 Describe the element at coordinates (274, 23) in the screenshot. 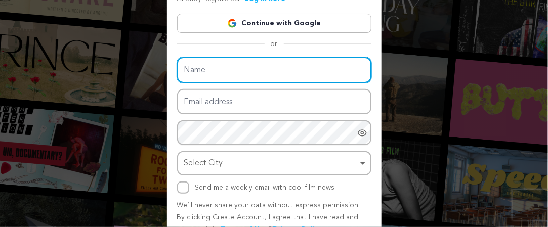

I see `a: Continue with Google` at that location.